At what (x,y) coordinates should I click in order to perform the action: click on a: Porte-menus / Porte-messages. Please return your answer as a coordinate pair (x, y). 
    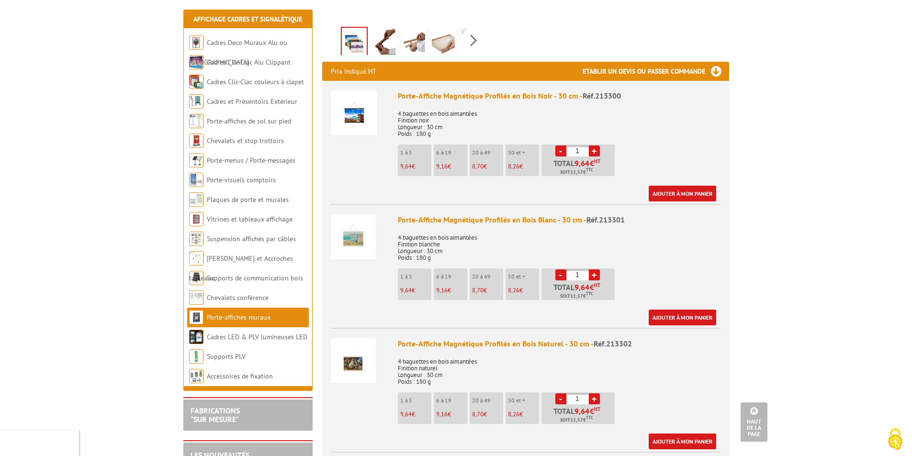
    Looking at the image, I should click on (251, 160).